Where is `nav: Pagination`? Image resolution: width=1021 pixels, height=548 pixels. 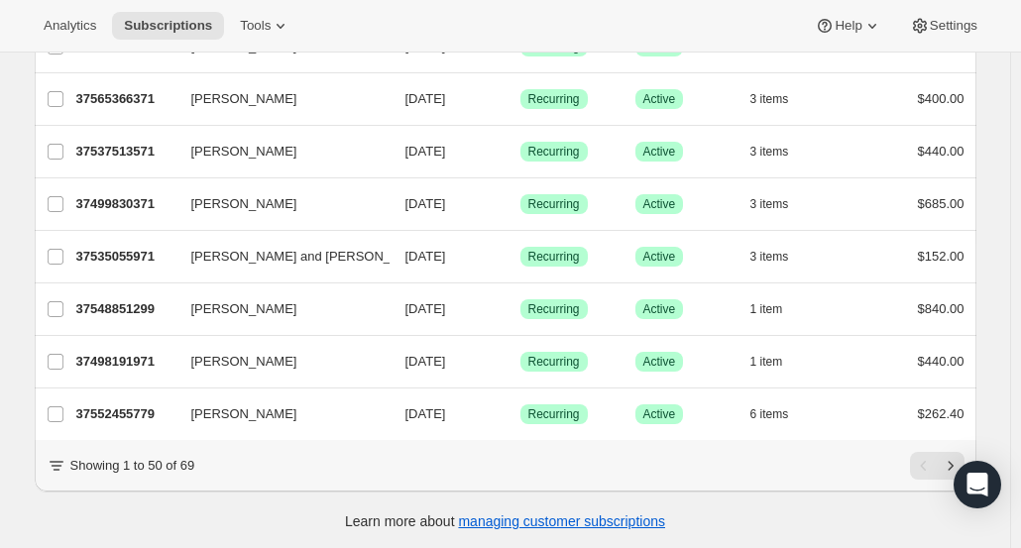
nav: Pagination is located at coordinates (936, 466).